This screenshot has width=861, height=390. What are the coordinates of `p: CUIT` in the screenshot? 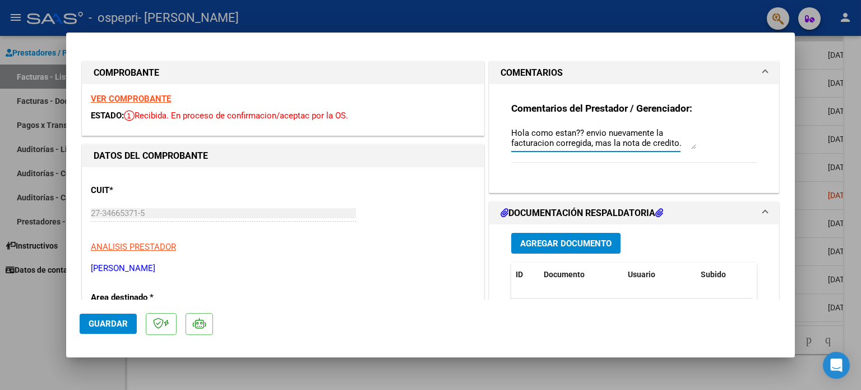 It's located at (149, 190).